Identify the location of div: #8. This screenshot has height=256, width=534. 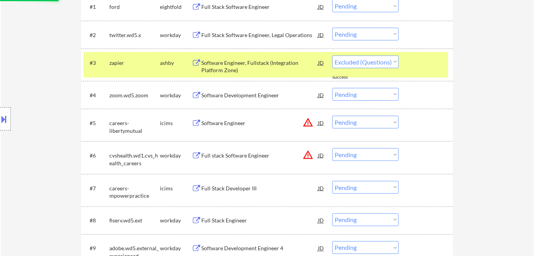
(96, 221).